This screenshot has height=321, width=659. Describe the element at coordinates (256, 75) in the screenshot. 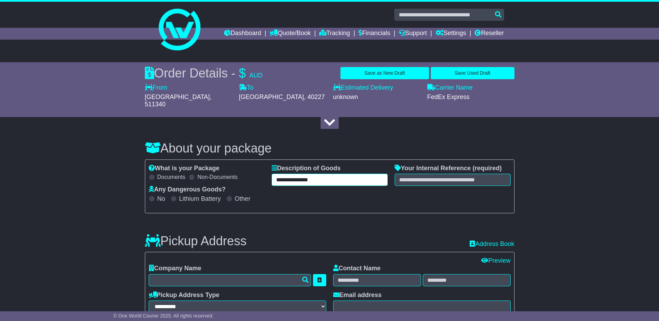

I see `span: AUD` at that location.